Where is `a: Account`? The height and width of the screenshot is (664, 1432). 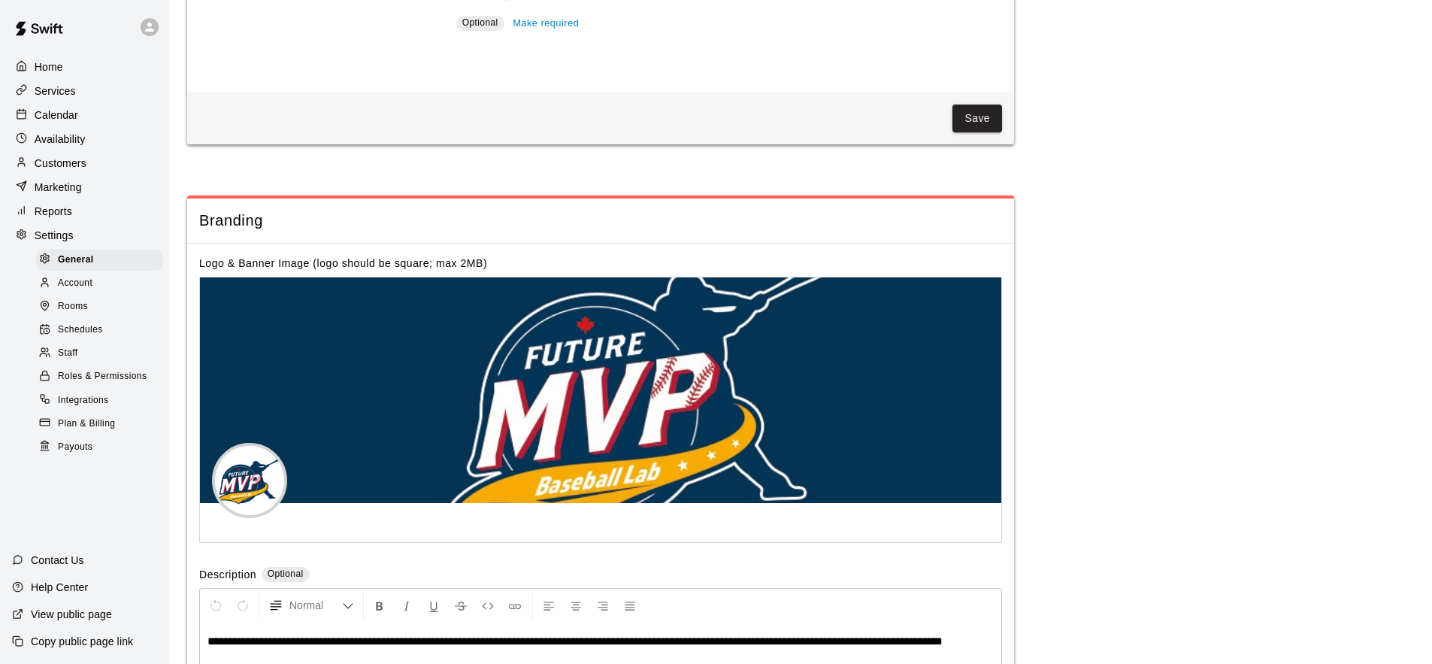
a: Account is located at coordinates (102, 283).